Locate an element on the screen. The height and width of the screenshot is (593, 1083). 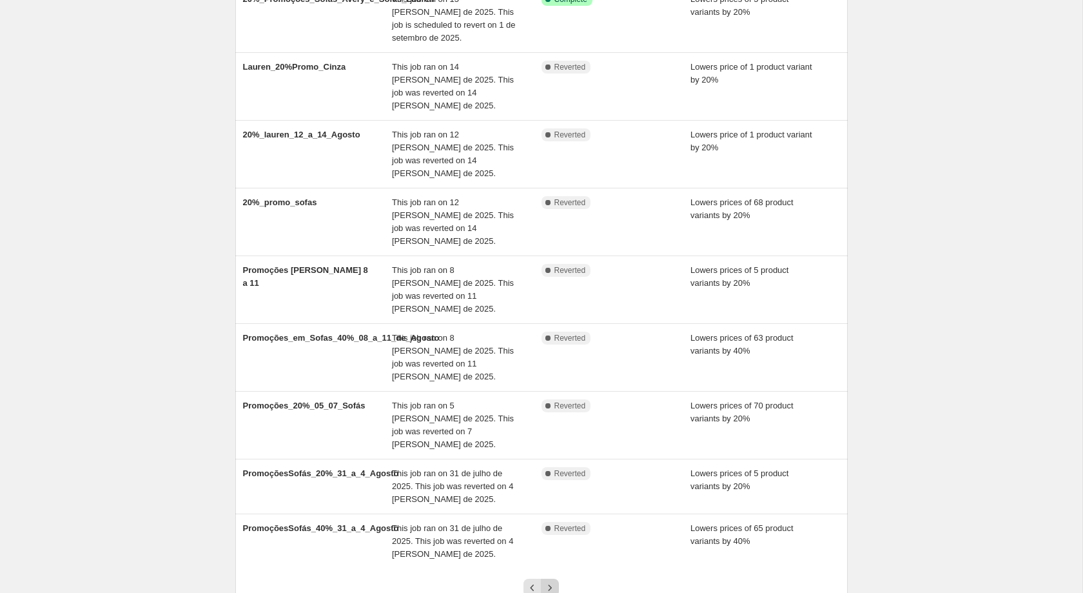
span: Promoções_em_Sofas_40%_08_a_11_de_Agosto is located at coordinates (341, 337).